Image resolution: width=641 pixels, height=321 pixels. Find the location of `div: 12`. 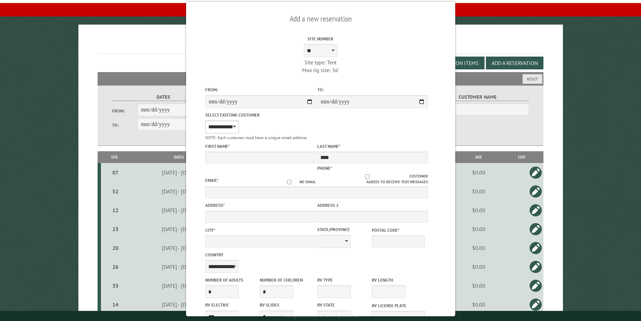

div: 12 is located at coordinates (115, 210).